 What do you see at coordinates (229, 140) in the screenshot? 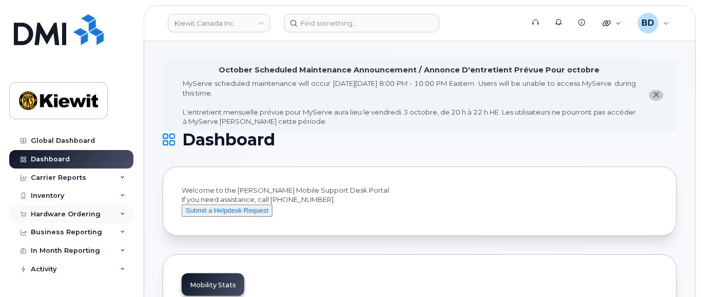
I see `span: Dashboard` at bounding box center [229, 140].